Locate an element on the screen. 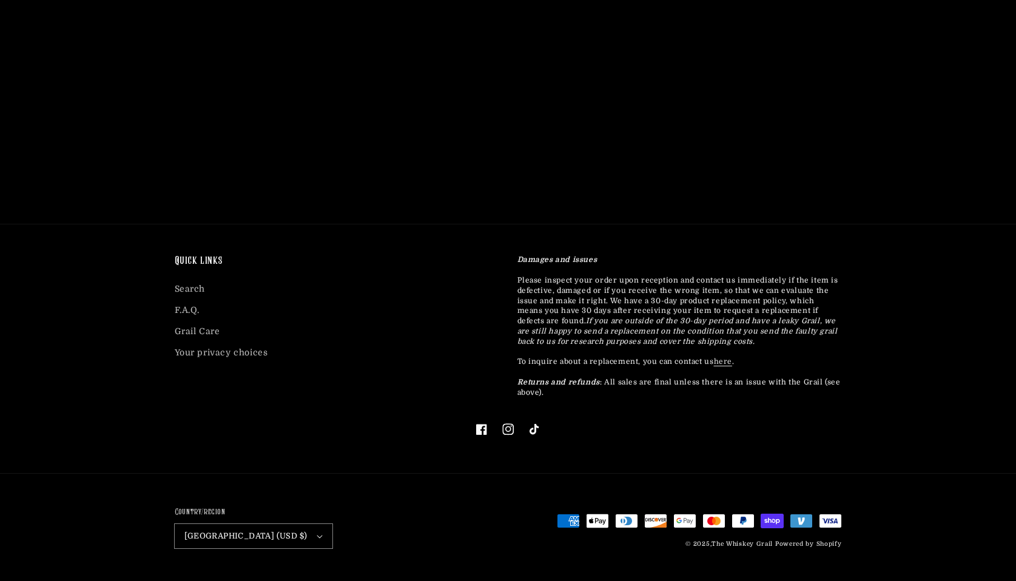 Image resolution: width=1016 pixels, height=581 pixels. p: Please inspect your order upon reception and contact us immediately if the item is defective, dam... is located at coordinates (680, 326).